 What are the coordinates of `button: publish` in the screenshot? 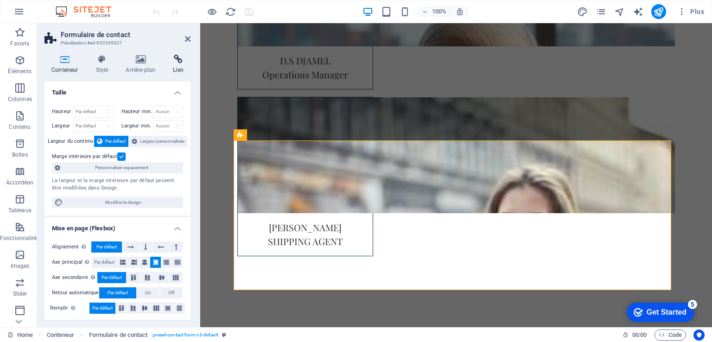 It's located at (658, 12).